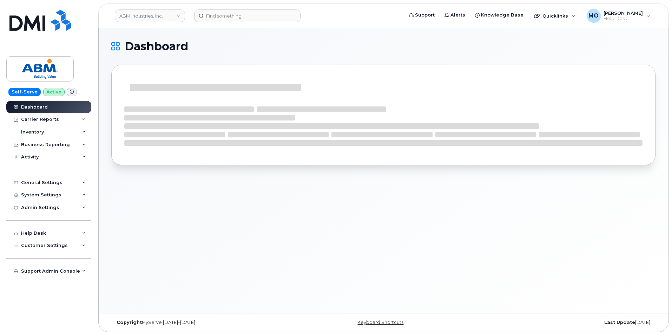  I want to click on a: Keyboard Shortcuts, so click(380, 322).